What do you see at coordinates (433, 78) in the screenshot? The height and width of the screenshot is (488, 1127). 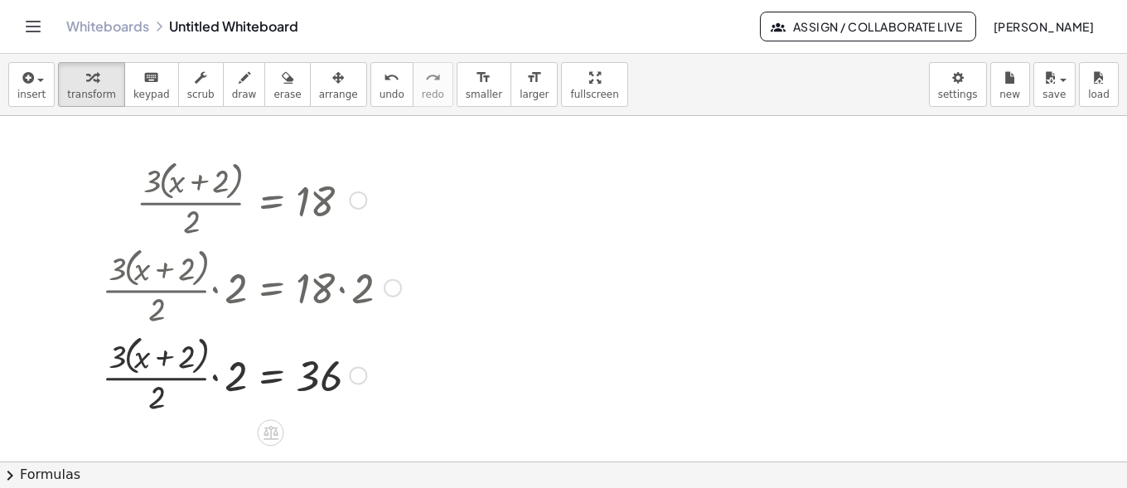 I see `i: redo` at bounding box center [433, 78].